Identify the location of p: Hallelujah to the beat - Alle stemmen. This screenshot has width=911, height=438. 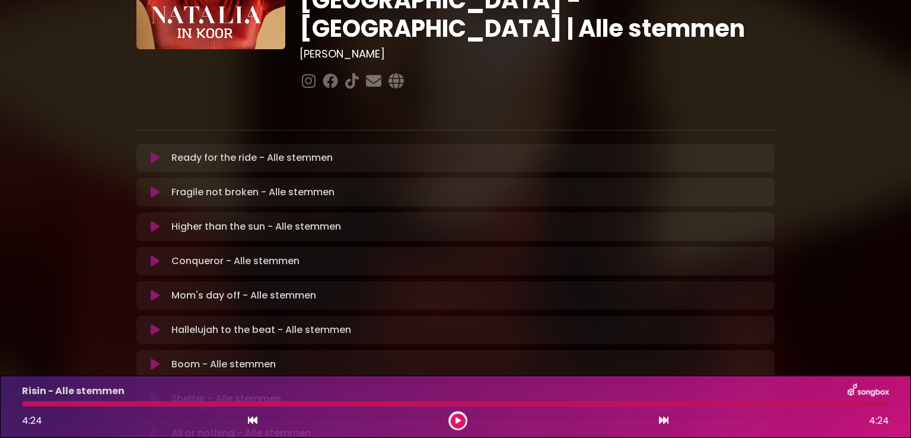
(261, 330).